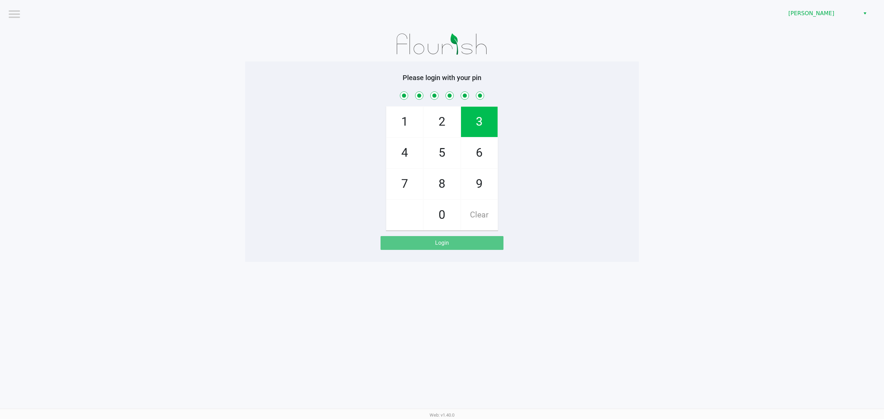 The image size is (884, 419). Describe the element at coordinates (865, 13) in the screenshot. I see `button: Select` at that location.